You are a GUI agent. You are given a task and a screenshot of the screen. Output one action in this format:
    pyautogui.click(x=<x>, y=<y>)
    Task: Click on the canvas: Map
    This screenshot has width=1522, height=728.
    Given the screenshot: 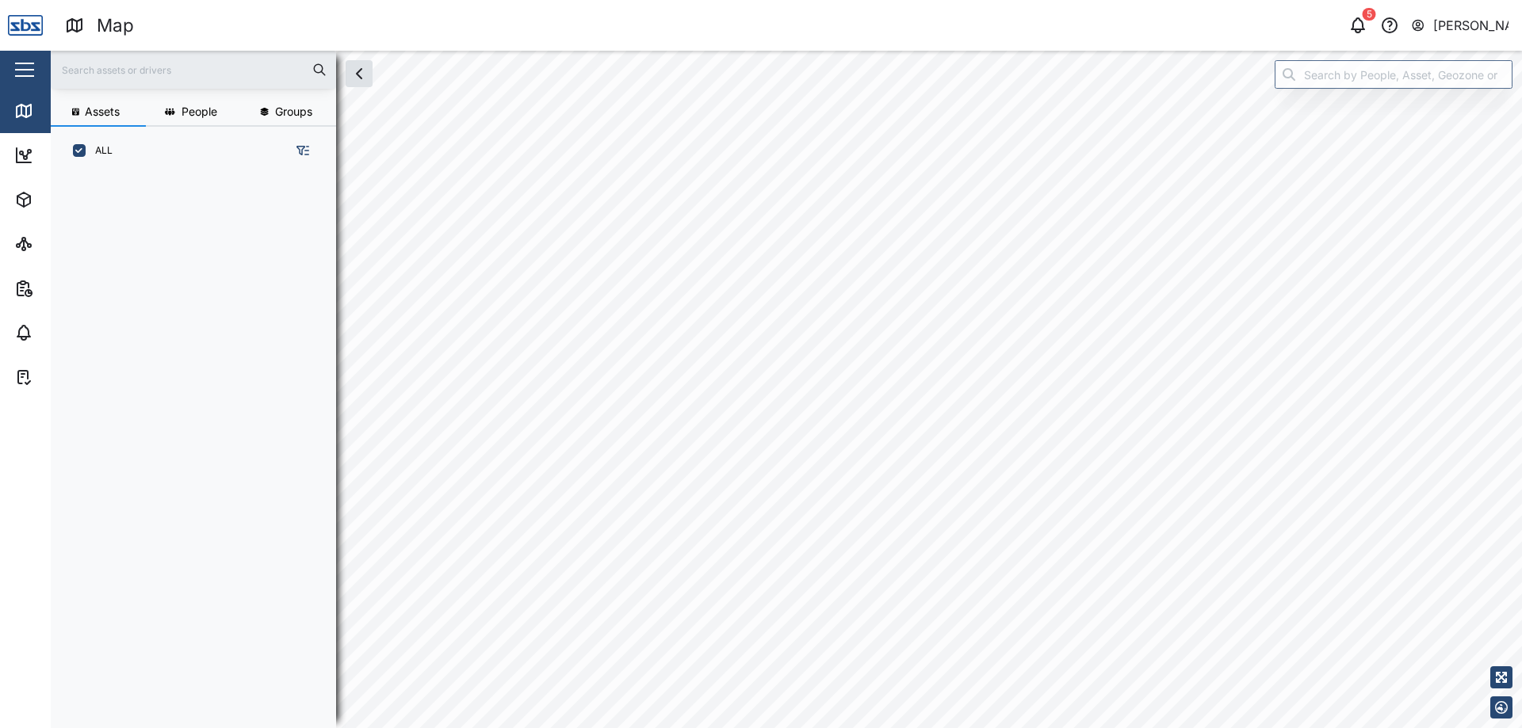 What is the action you would take?
    pyautogui.click(x=786, y=389)
    